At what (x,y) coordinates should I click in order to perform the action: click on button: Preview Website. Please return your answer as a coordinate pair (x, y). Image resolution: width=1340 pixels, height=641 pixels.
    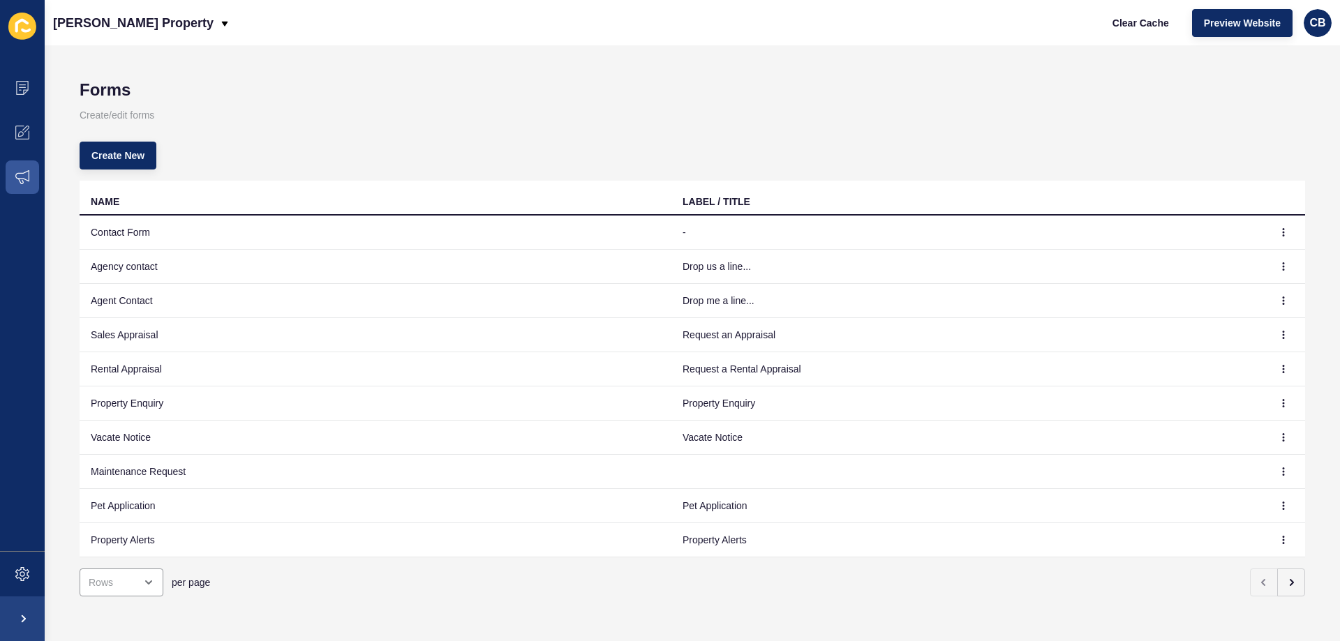
    Looking at the image, I should click on (1242, 23).